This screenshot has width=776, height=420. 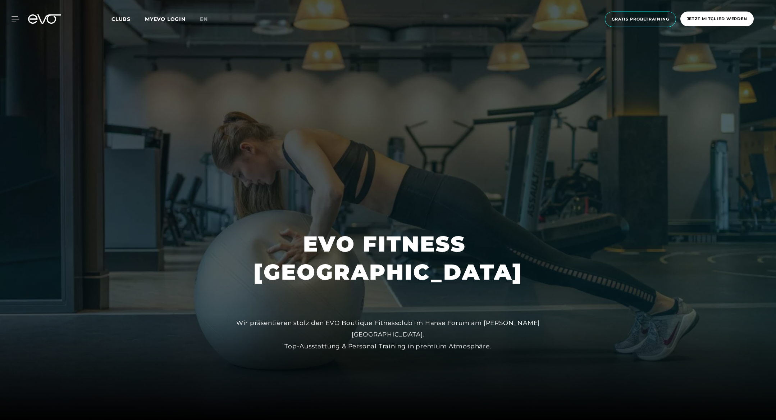 I want to click on a: Jetzt Mitglied werden, so click(x=717, y=19).